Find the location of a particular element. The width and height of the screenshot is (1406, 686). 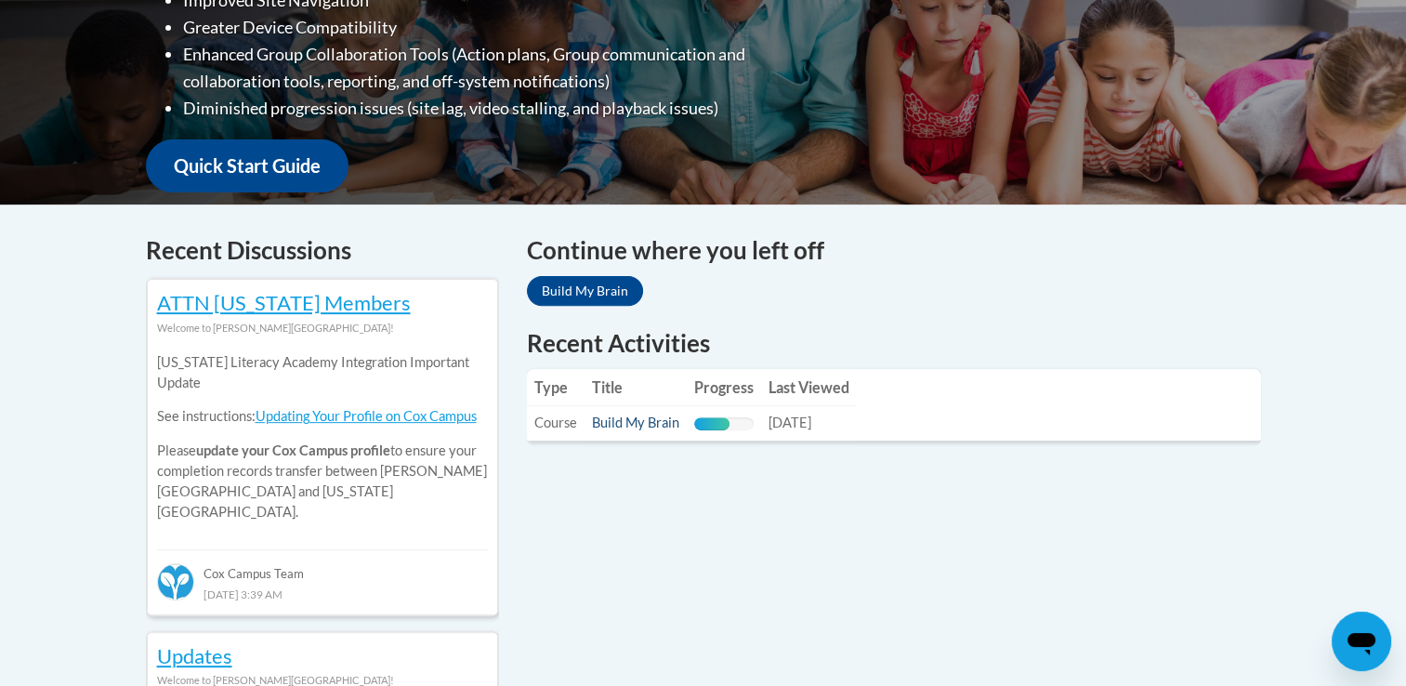

th: Progress is located at coordinates (724, 388).